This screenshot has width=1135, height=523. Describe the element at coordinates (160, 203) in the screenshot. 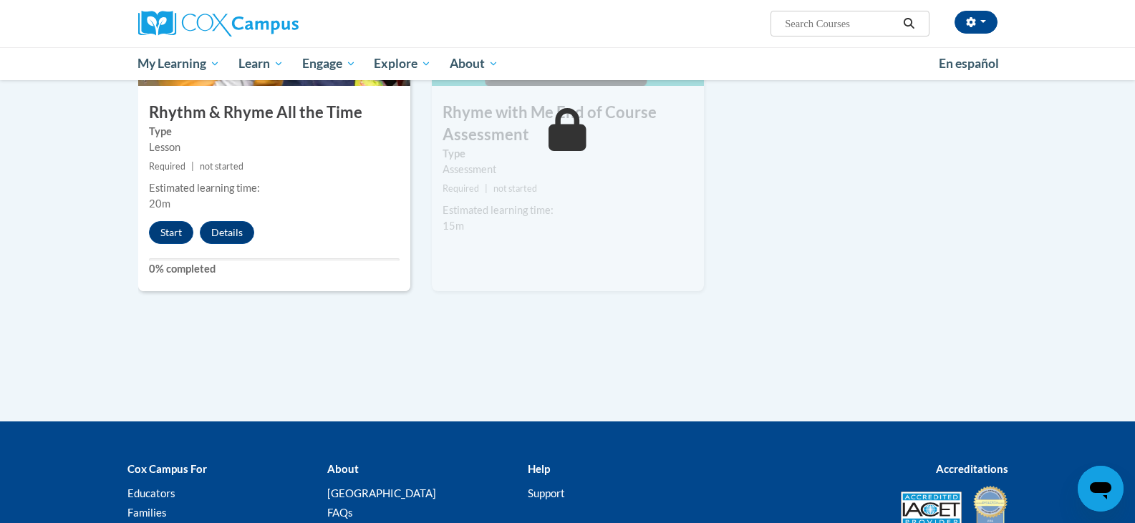

I see `span: 20m` at that location.